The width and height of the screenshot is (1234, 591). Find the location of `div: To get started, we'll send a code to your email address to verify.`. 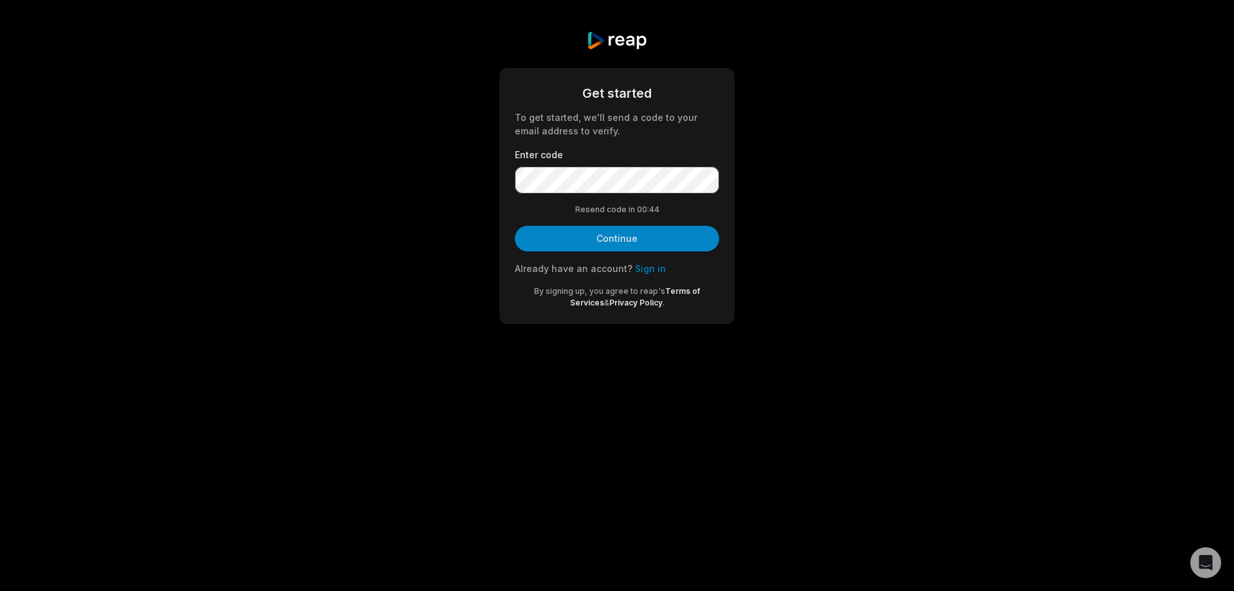

div: To get started, we'll send a code to your email address to verify. is located at coordinates (617, 124).